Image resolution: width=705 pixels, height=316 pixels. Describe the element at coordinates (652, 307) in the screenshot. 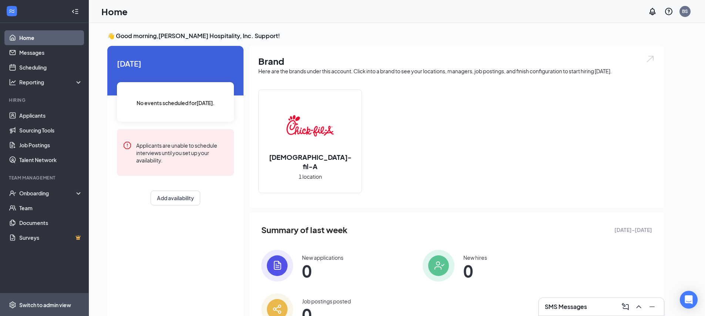

I see `svg: Minimize` at that location.